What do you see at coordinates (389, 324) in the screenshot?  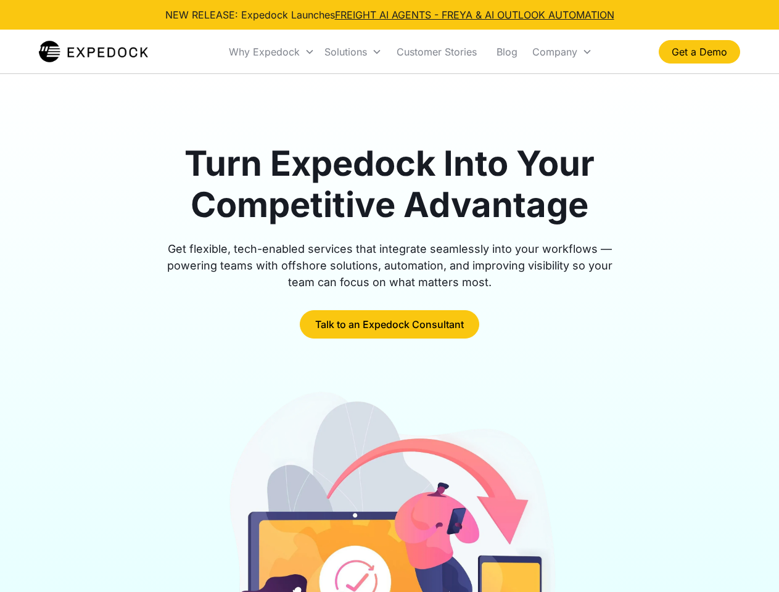 I see `a: Talk to an Expedock Consultant` at bounding box center [389, 324].